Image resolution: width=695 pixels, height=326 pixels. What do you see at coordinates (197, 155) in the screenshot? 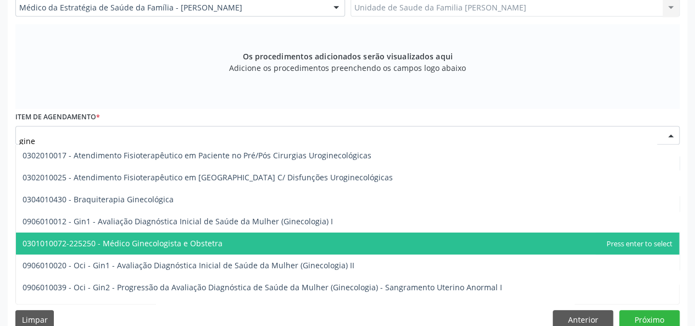
I see `span: 0302010017 - Atendimento Fisioterapêutico em Paciente no Pré/Pós Cirurgias Uroginecológicas` at bounding box center [197, 155].